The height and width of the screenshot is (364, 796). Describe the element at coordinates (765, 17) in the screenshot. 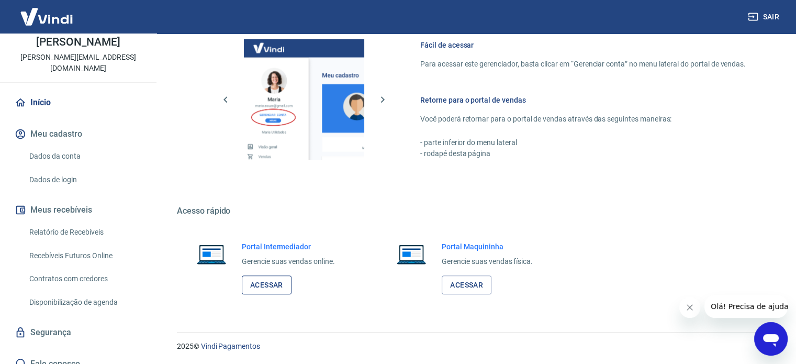

I see `button: Sair` at that location.